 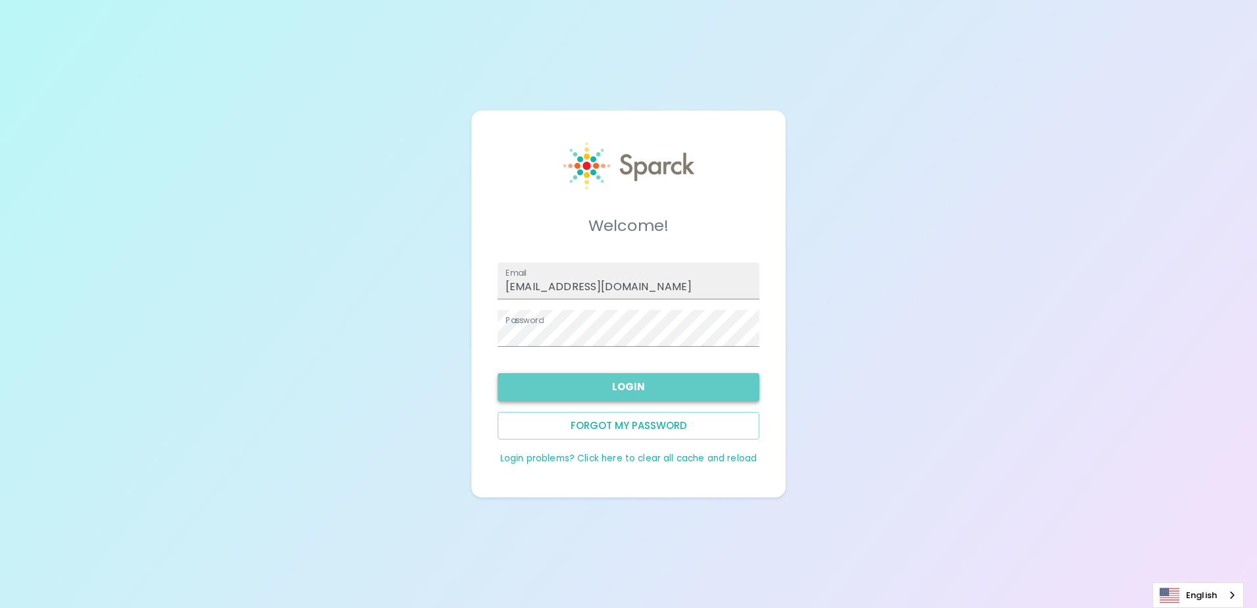 I want to click on img: Sparck logo, so click(x=629, y=166).